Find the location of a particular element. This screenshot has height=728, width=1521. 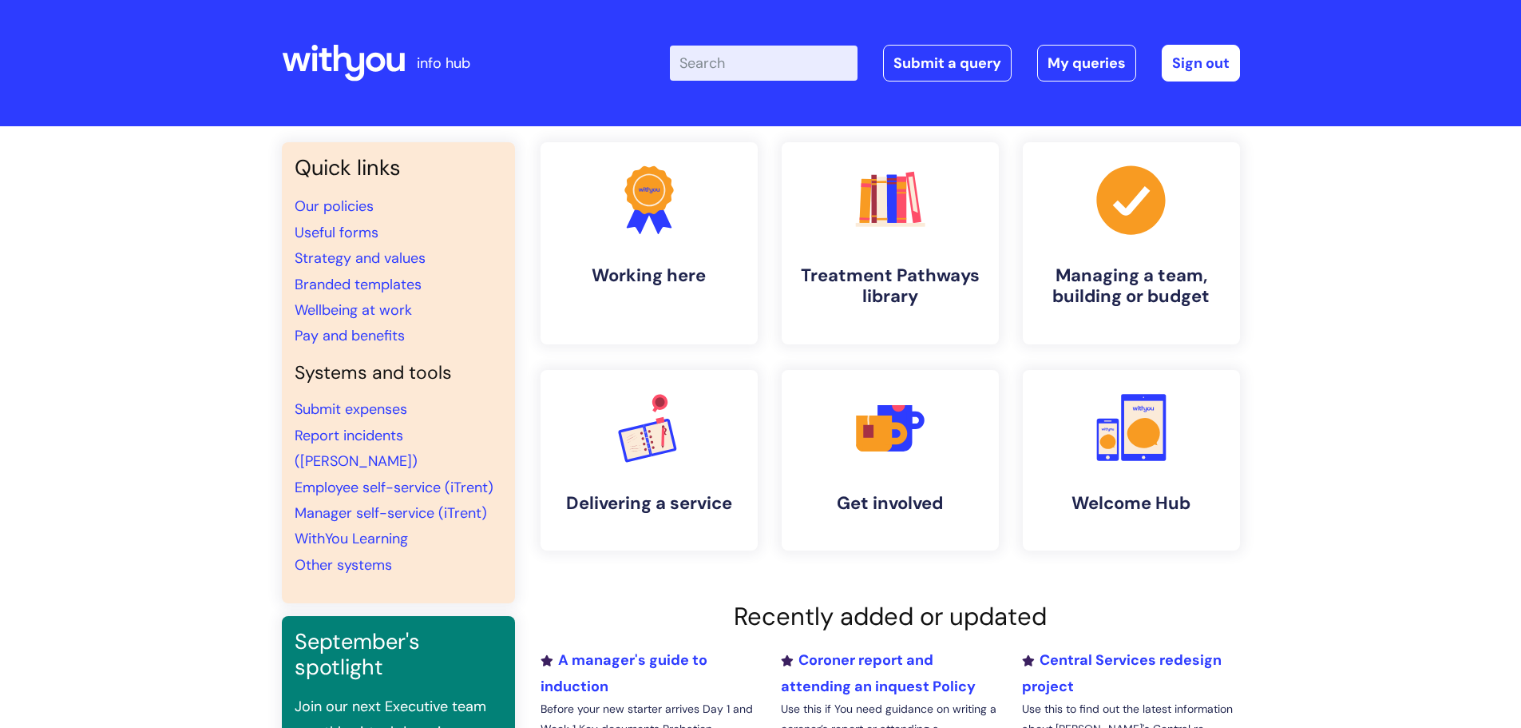

a: Wellbeing at work is located at coordinates (353, 310).